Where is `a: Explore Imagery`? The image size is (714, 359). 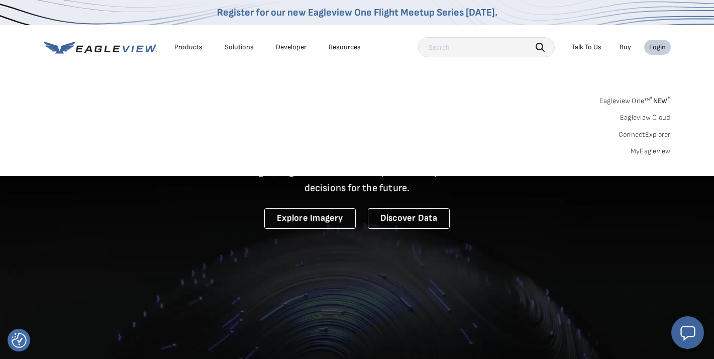 a: Explore Imagery is located at coordinates (310, 218).